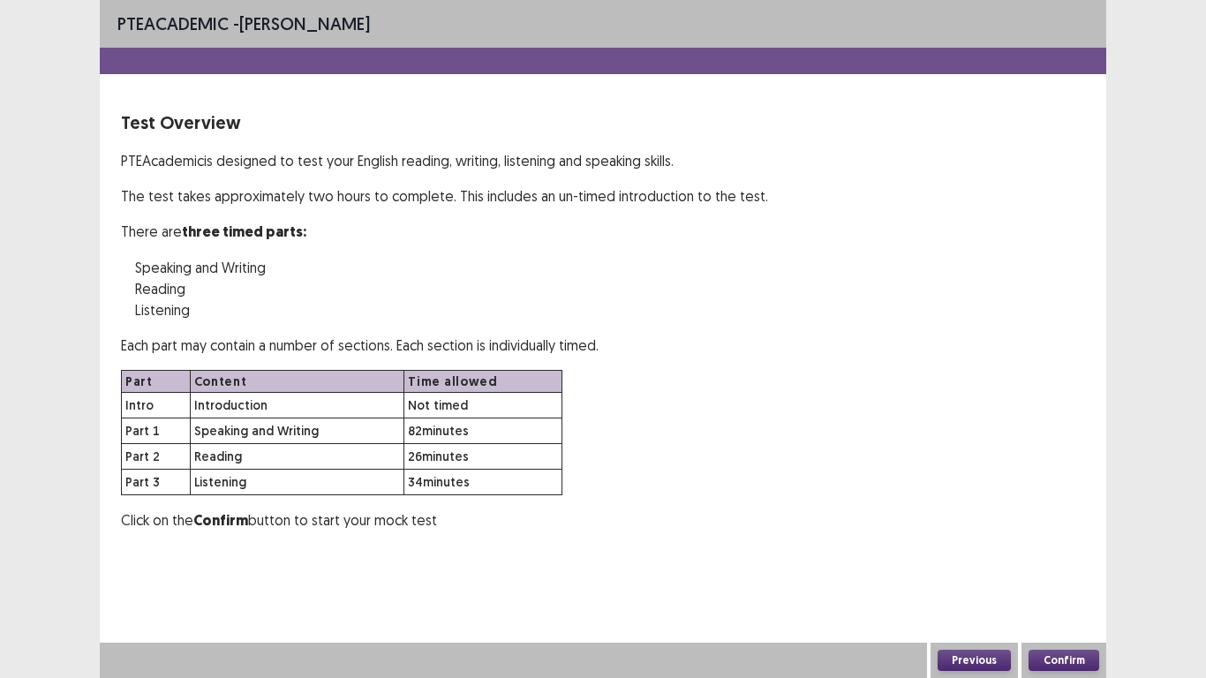 The height and width of the screenshot is (678, 1206). Describe the element at coordinates (297, 456) in the screenshot. I see `td: Reading` at that location.